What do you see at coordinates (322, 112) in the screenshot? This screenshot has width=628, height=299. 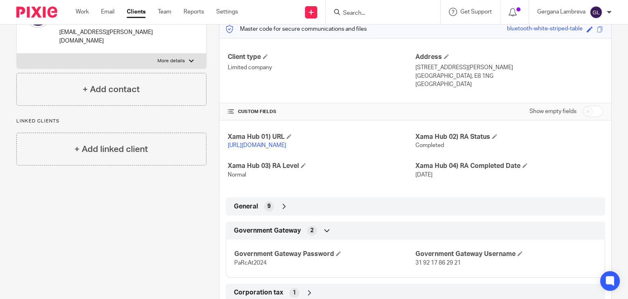 I see `h4: CUSTOM FIELDS` at bounding box center [322, 112].